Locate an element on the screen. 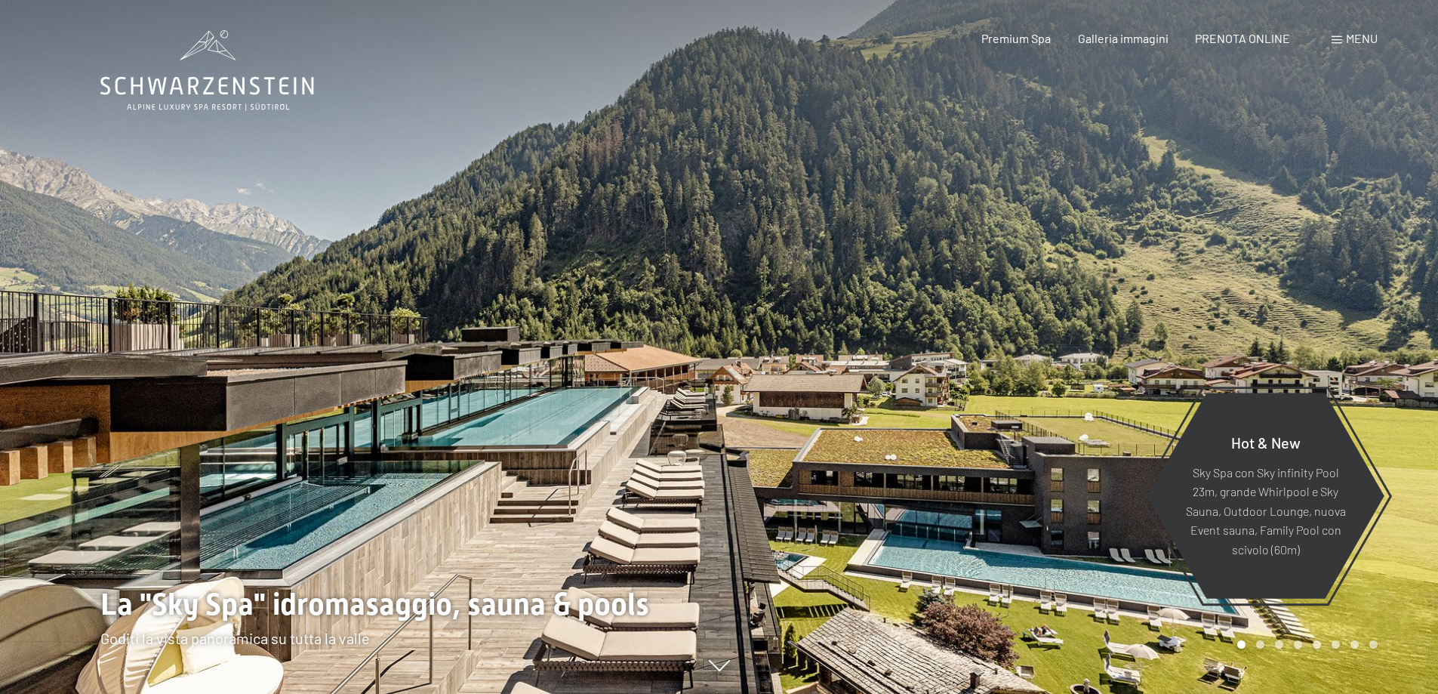 This screenshot has height=694, width=1438. span: PRENOTA ONLINE is located at coordinates (1242, 38).